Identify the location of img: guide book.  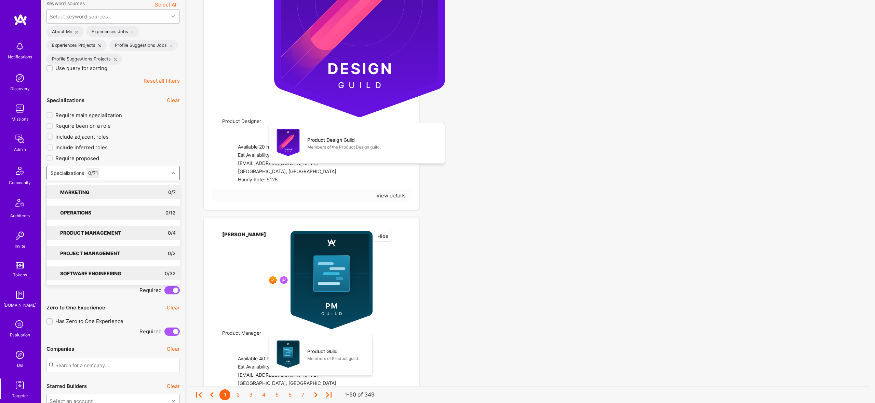
(20, 295).